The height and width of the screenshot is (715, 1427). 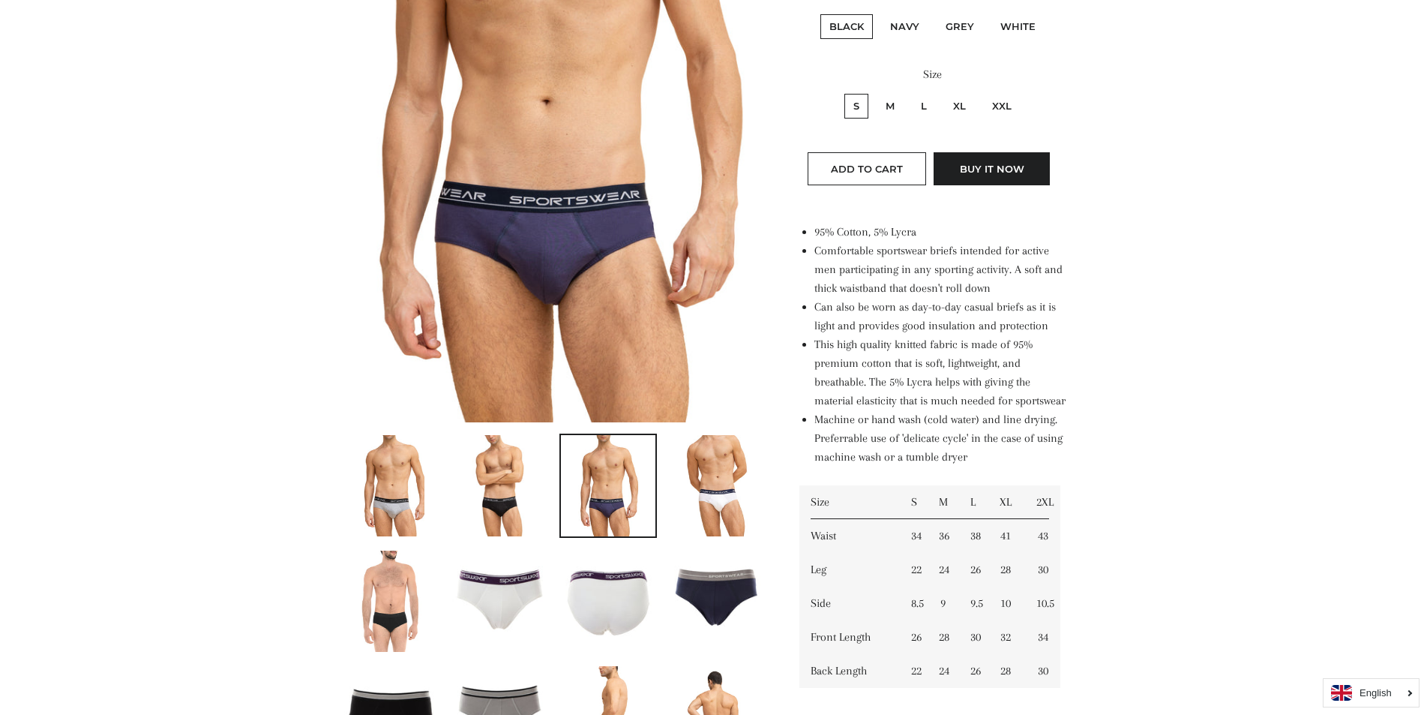 I want to click on a: English, so click(x=1371, y=692).